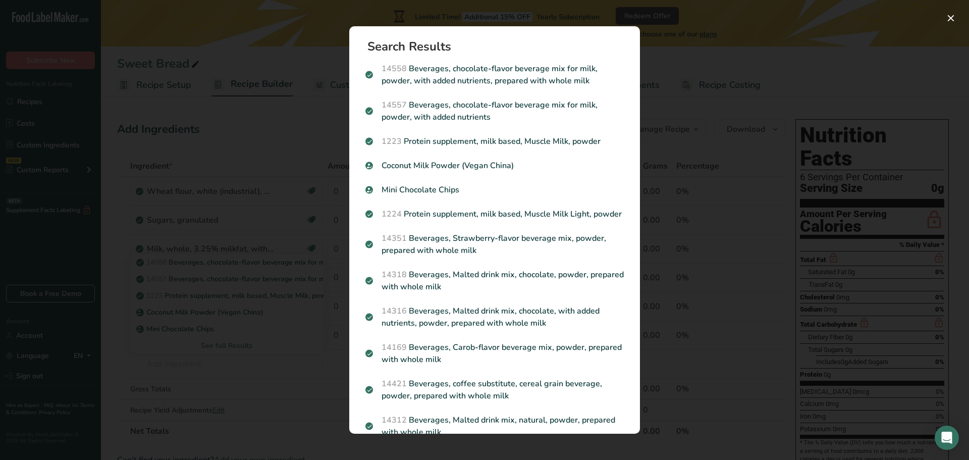  What do you see at coordinates (394, 69) in the screenshot?
I see `span: 14558` at bounding box center [394, 69].